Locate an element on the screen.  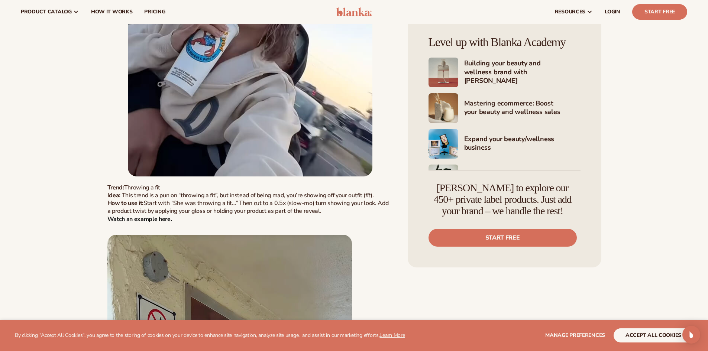
span: resources is located at coordinates (570, 12).